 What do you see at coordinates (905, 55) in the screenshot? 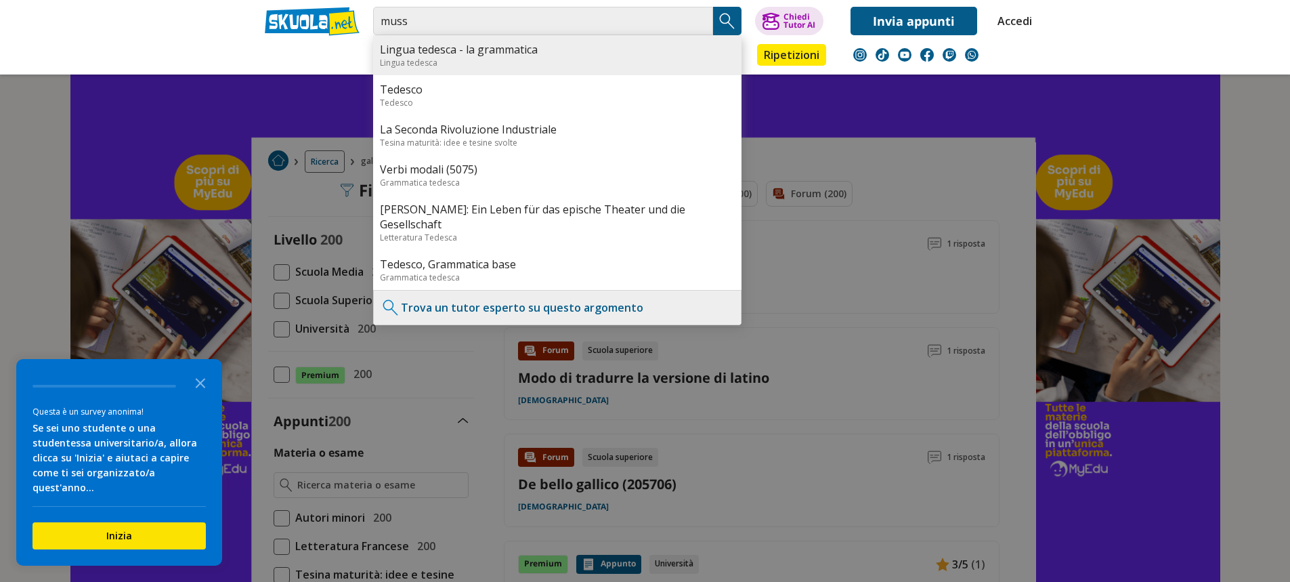
I see `img: youtube` at bounding box center [905, 55].